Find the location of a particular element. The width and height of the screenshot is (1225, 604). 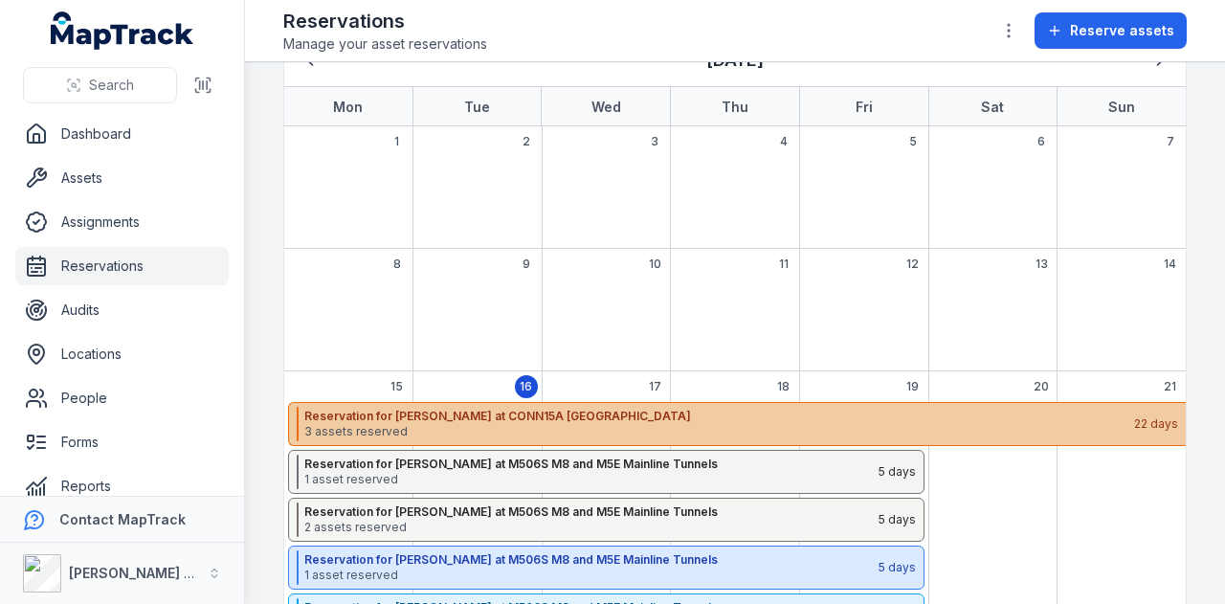

a: People is located at coordinates (122, 398).